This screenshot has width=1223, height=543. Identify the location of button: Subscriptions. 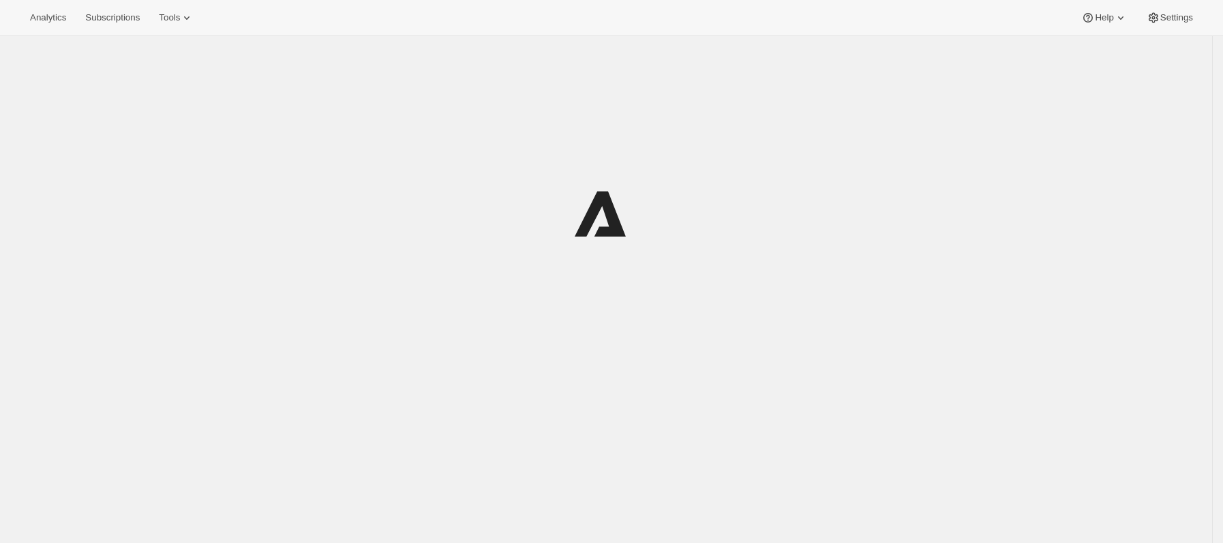
(113, 18).